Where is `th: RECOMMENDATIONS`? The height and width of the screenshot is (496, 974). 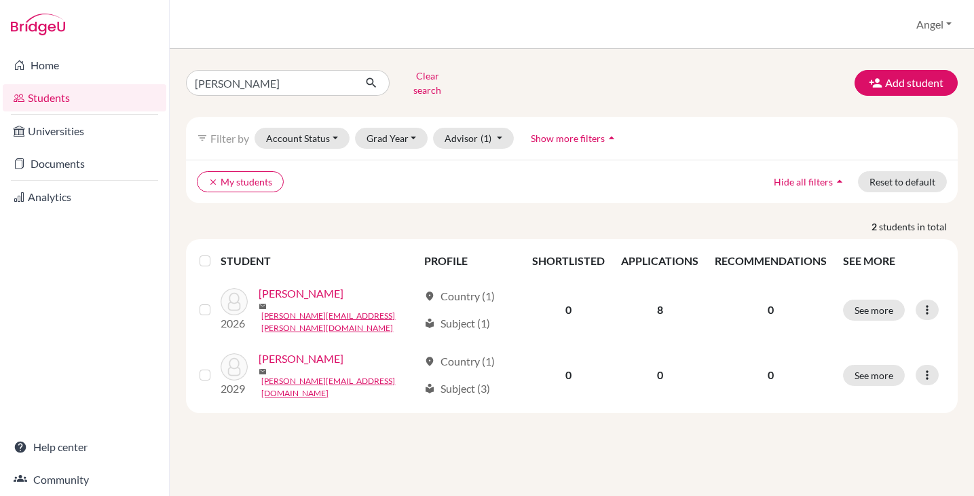 th: RECOMMENDATIONS is located at coordinates (771, 261).